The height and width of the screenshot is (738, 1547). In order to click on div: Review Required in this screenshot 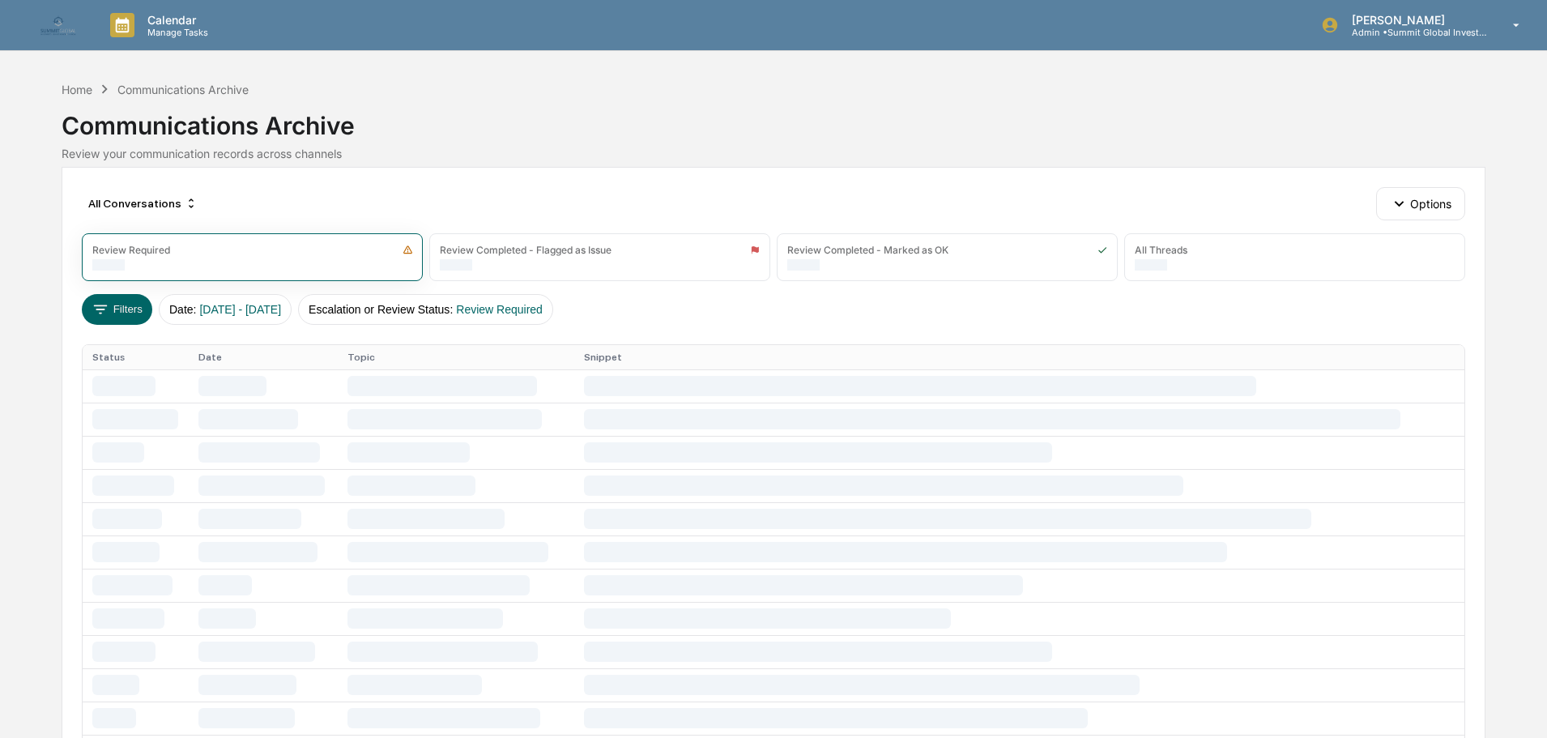, I will do `click(131, 249)`.